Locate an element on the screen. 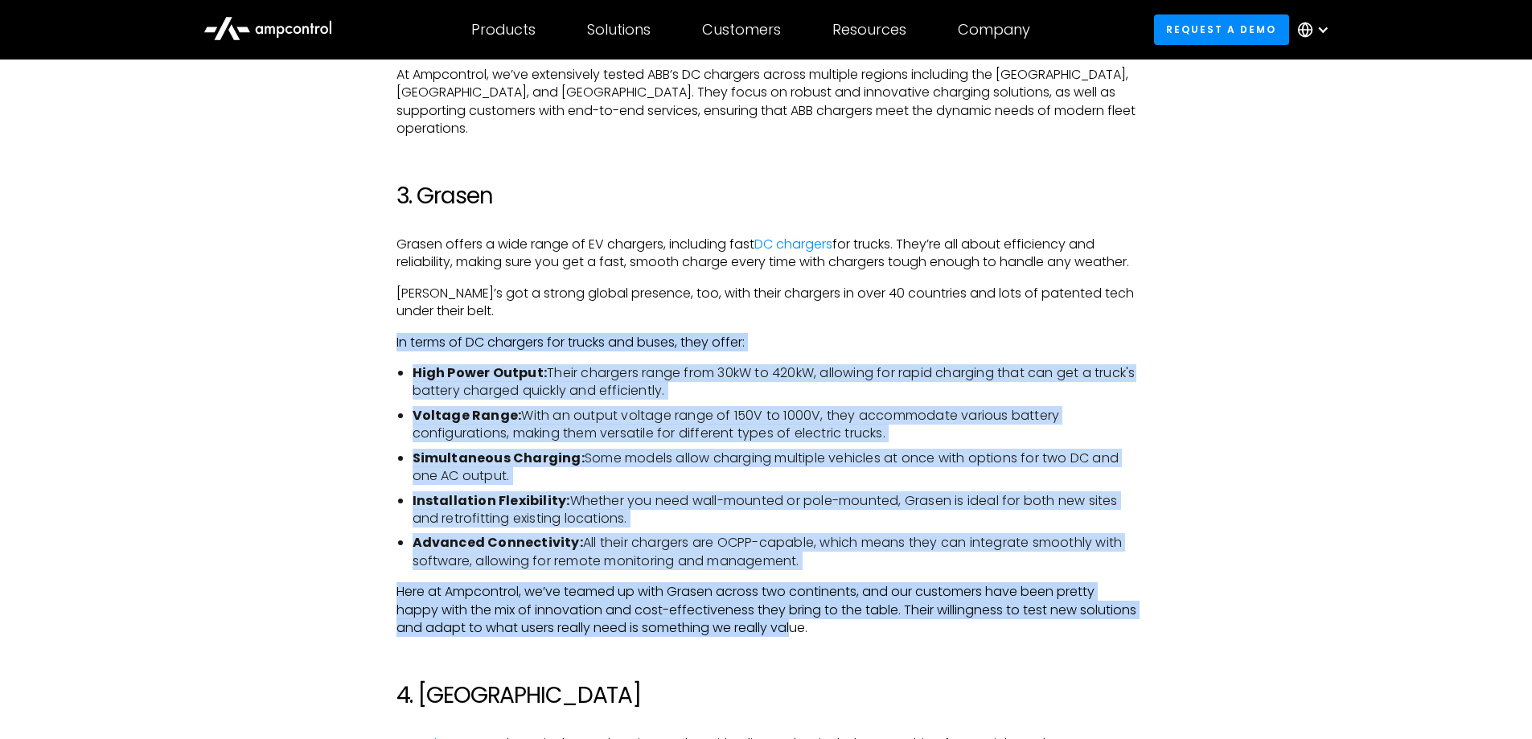 The image size is (1532, 739). strong: Voltage Range: is located at coordinates (467, 415).